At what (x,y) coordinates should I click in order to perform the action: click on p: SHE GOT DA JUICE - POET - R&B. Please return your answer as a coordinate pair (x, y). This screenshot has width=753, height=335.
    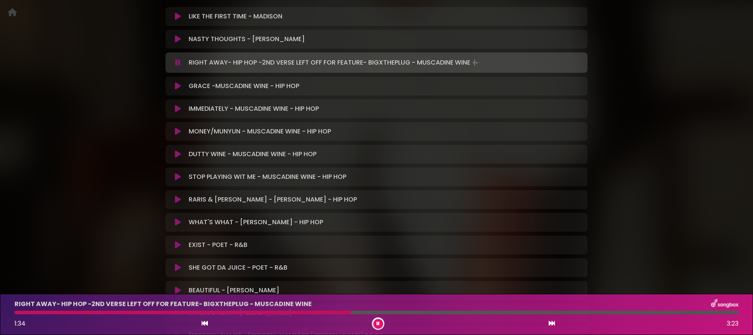
    Looking at the image, I should click on (238, 268).